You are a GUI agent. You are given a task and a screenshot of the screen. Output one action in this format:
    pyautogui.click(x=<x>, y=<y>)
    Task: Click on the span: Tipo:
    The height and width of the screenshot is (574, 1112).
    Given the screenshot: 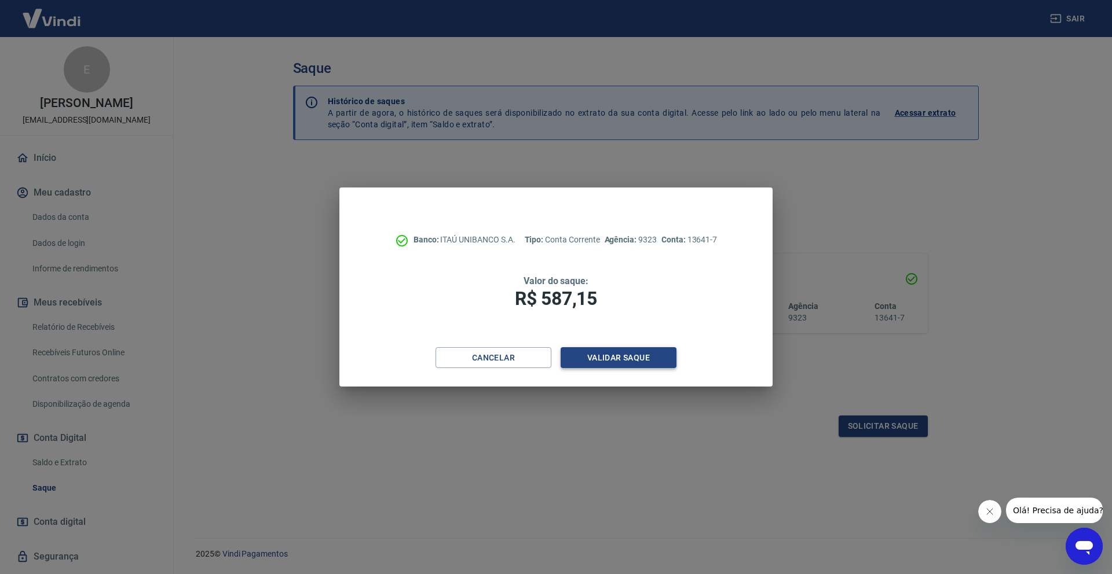 What is the action you would take?
    pyautogui.click(x=535, y=240)
    